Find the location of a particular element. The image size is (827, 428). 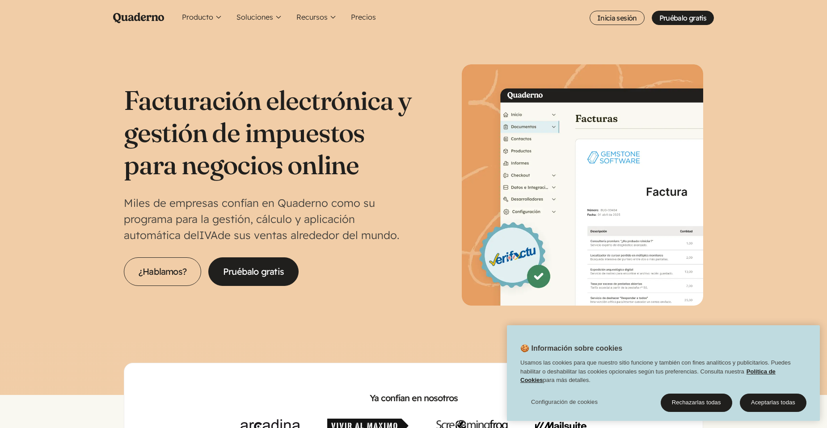

a: ¿Hablamos? is located at coordinates (162, 272).